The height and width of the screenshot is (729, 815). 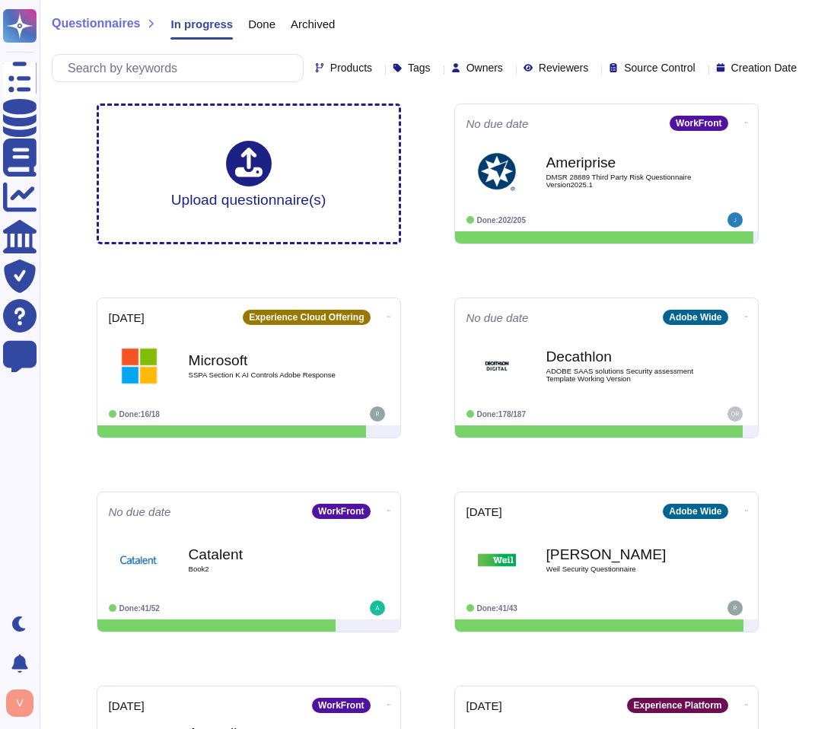 What do you see at coordinates (313, 24) in the screenshot?
I see `span: Archived` at bounding box center [313, 24].